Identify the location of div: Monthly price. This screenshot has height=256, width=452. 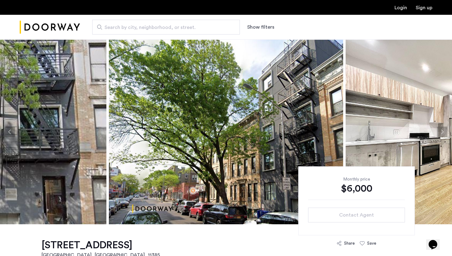
(357, 179).